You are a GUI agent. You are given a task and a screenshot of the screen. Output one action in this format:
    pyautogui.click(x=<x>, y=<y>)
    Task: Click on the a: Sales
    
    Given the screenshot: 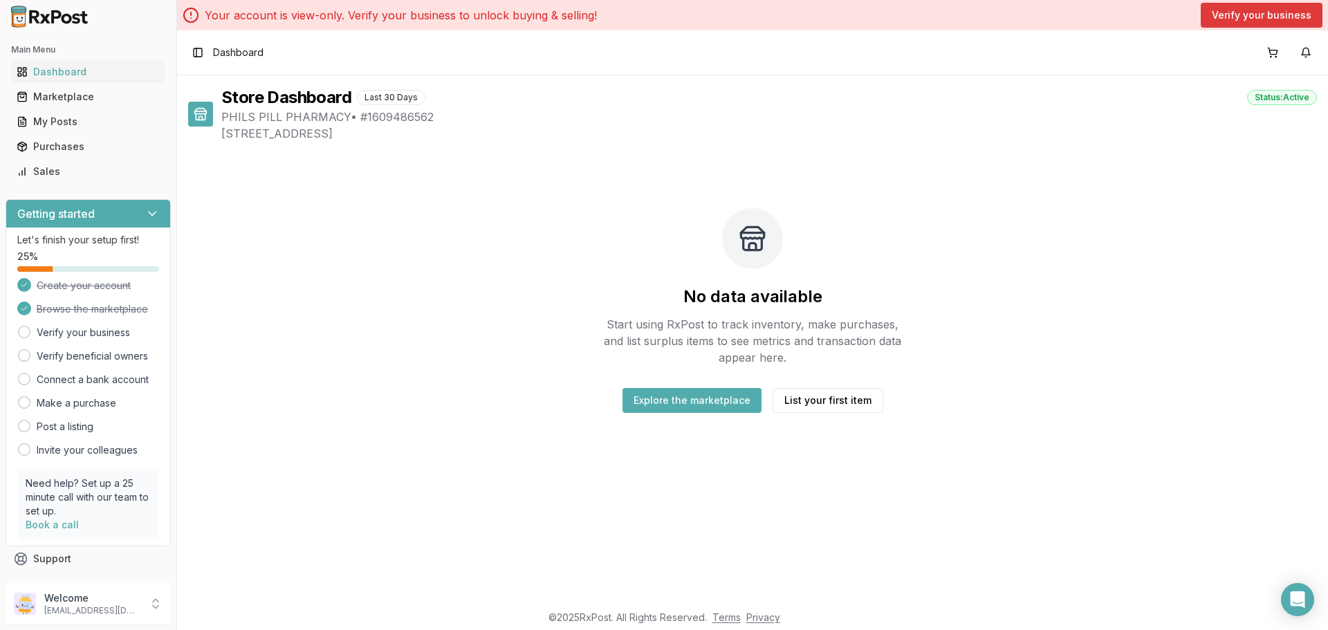 What is the action you would take?
    pyautogui.click(x=88, y=172)
    